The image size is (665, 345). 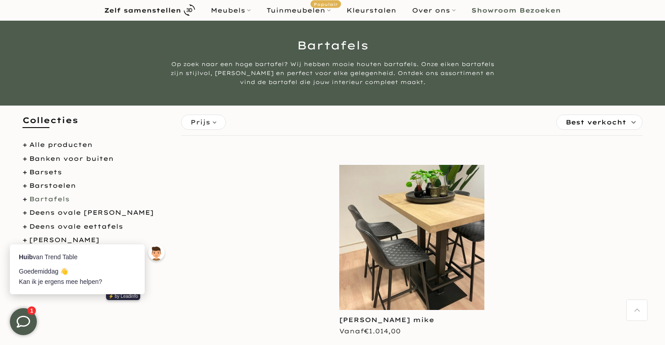 I want to click on a: Zelf samenstellen, so click(x=150, y=10).